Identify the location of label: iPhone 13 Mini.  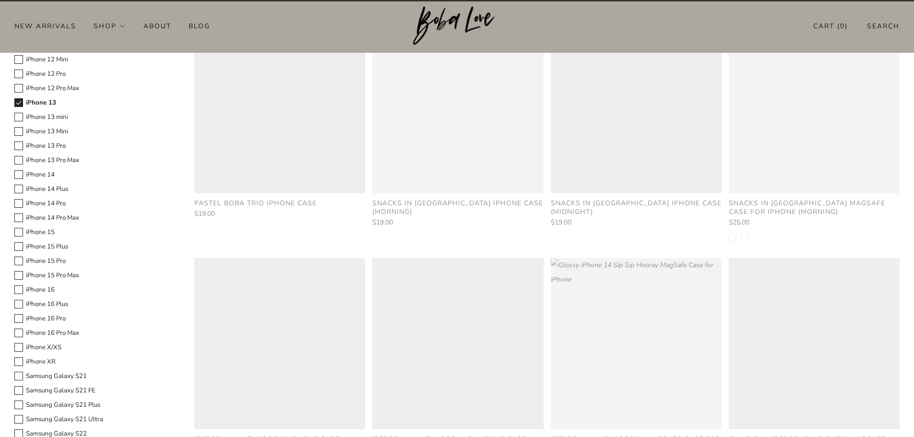
(97, 132).